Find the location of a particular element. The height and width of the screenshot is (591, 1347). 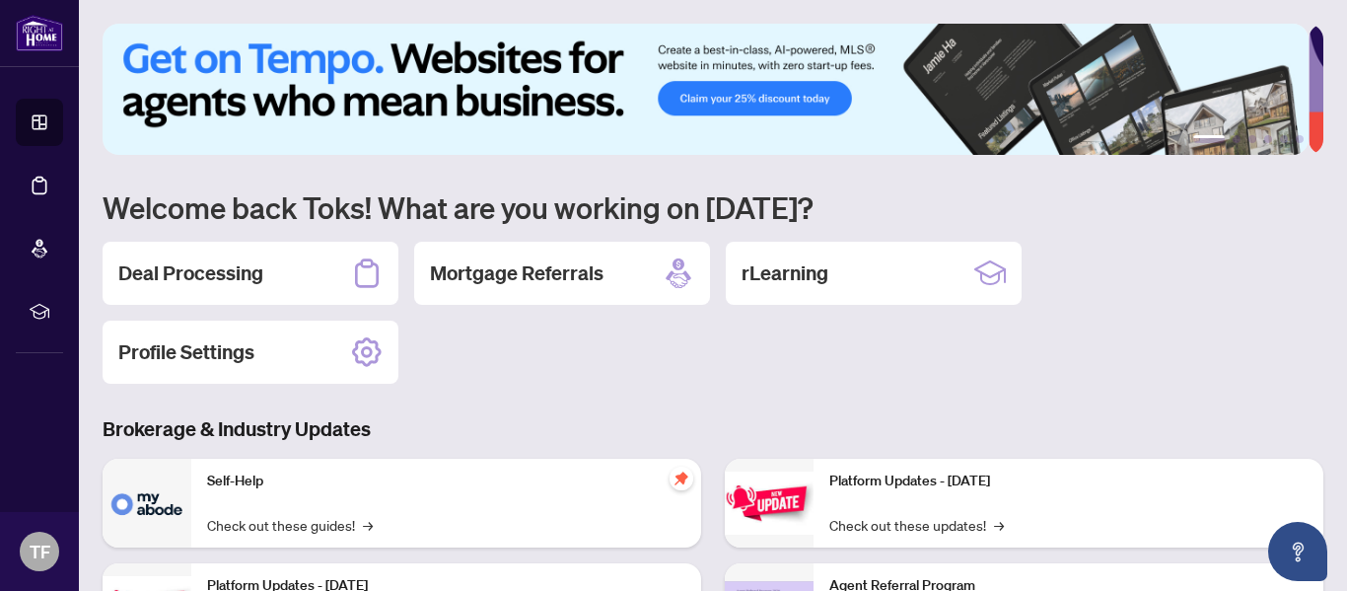

h2: Mortgage Referrals is located at coordinates (517, 273).